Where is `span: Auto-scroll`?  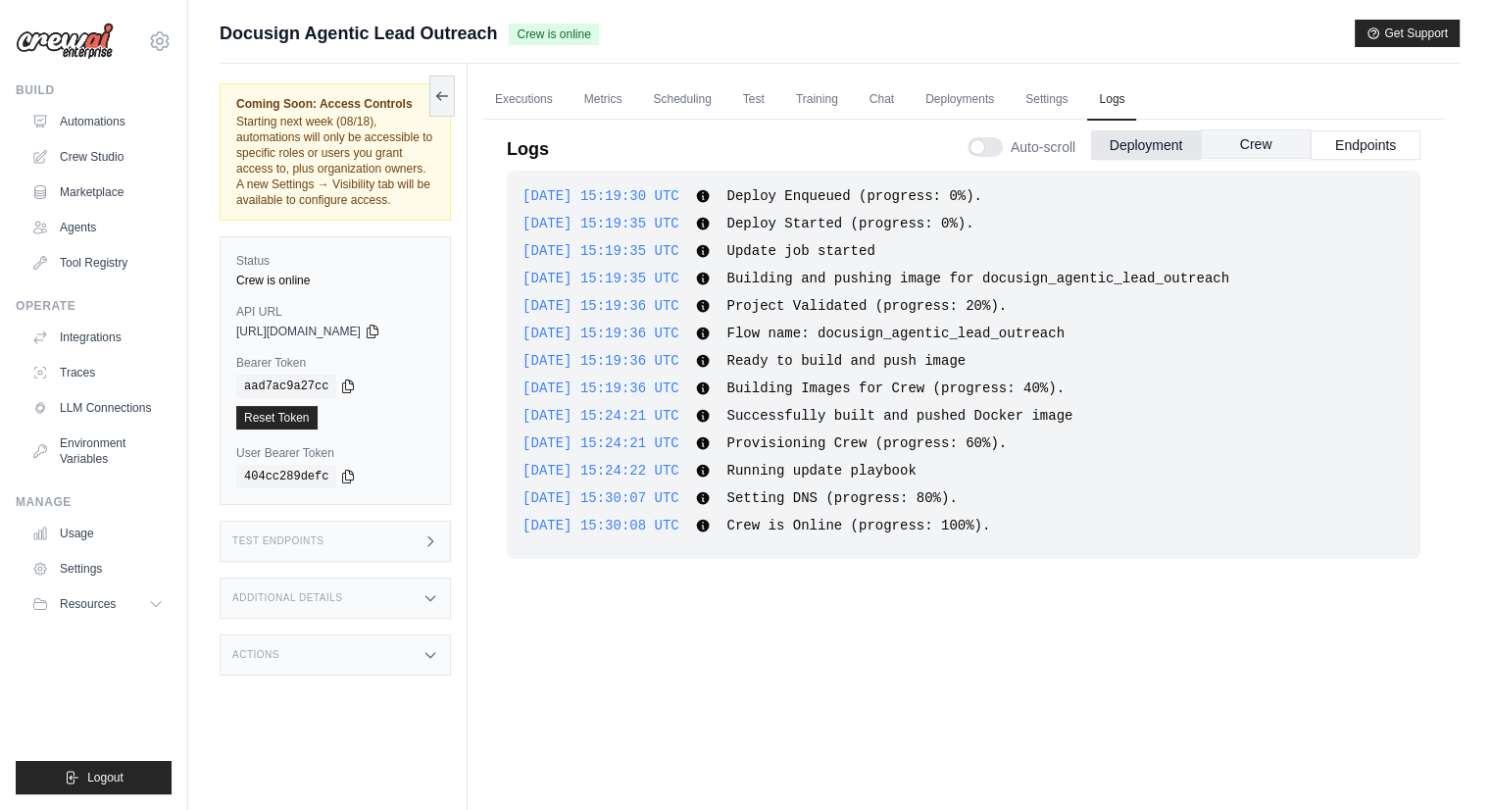 span: Auto-scroll is located at coordinates (1043, 147).